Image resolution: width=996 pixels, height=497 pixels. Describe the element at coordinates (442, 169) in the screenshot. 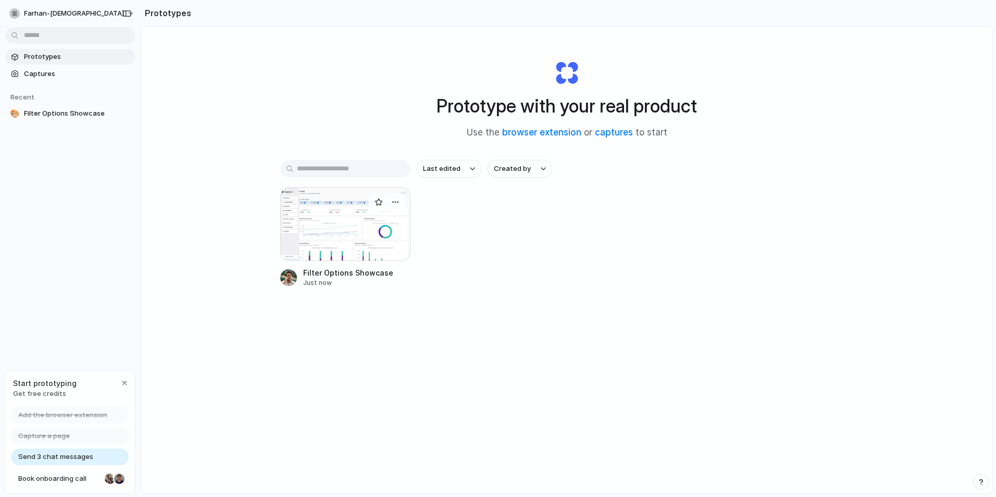

I see `span: Last edited` at that location.